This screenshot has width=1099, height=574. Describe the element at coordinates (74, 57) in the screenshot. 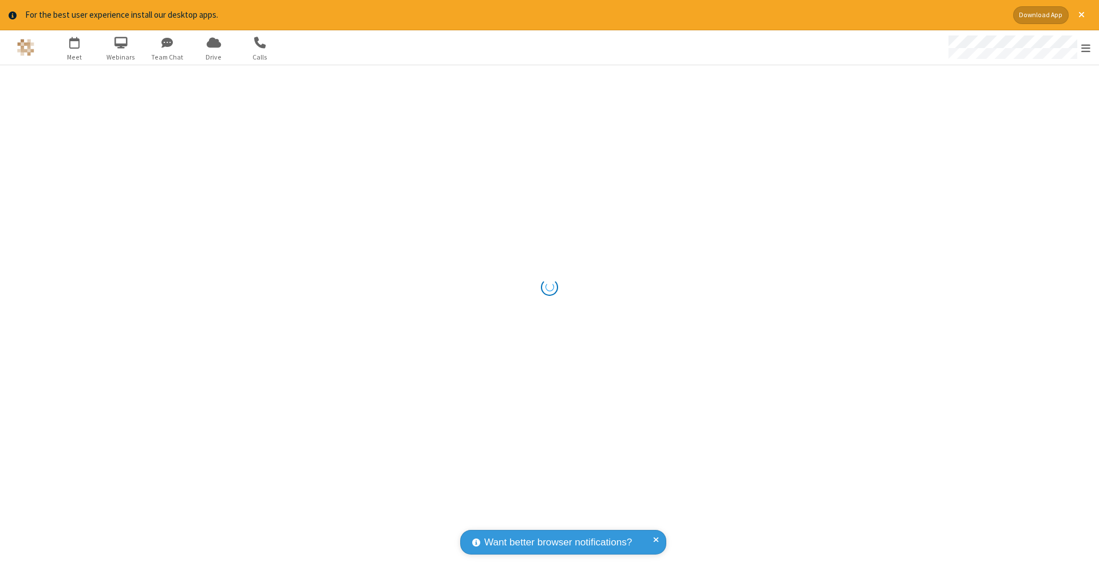

I see `span: Meet` at that location.